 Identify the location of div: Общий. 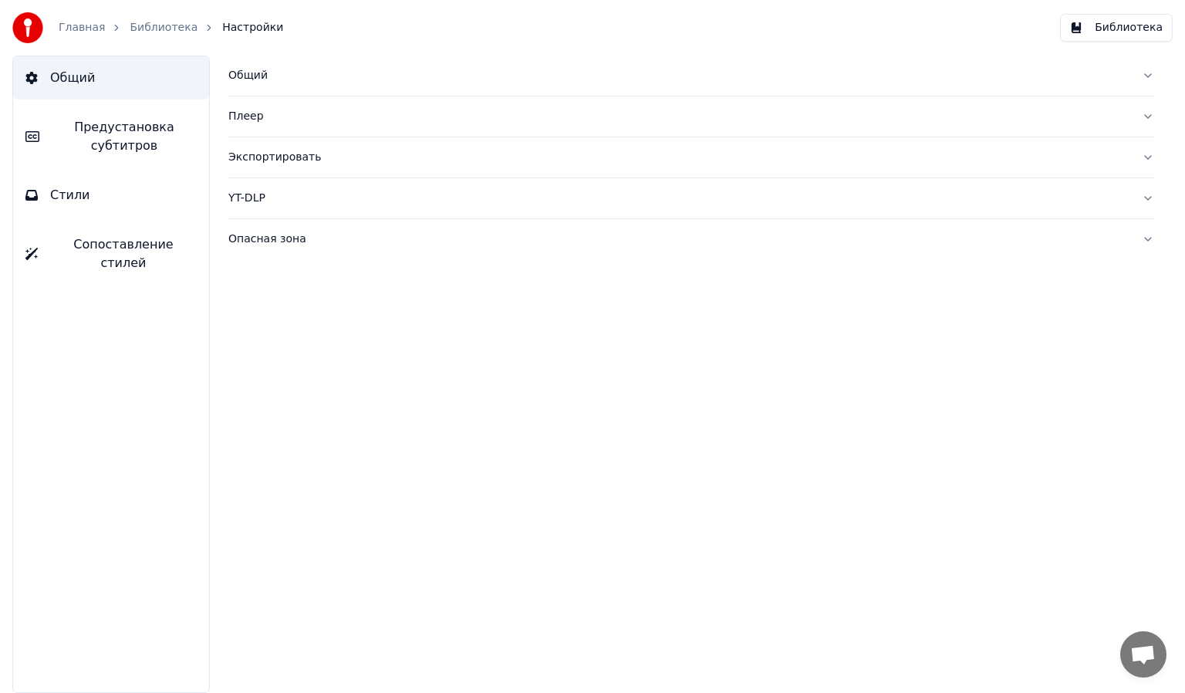
(679, 76).